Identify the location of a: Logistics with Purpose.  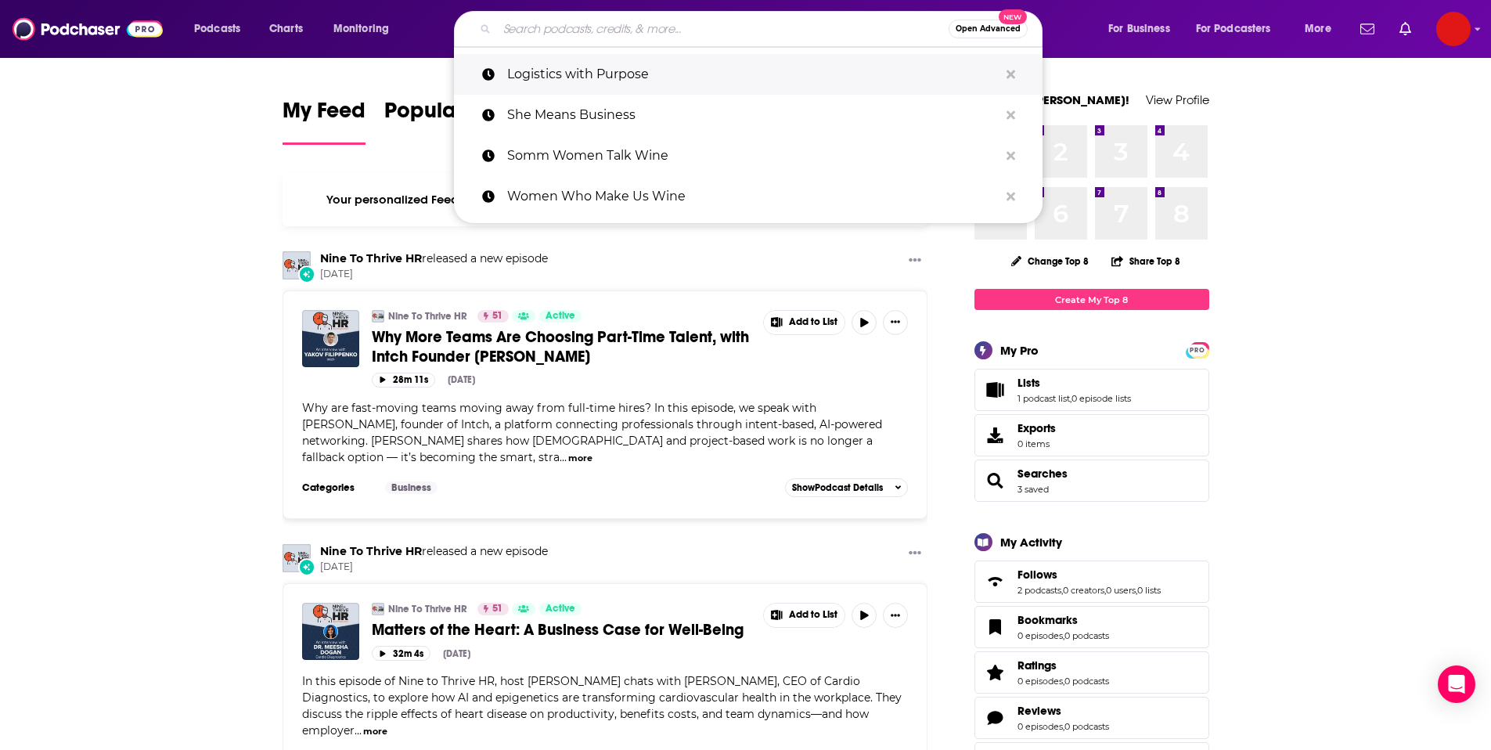
(748, 74).